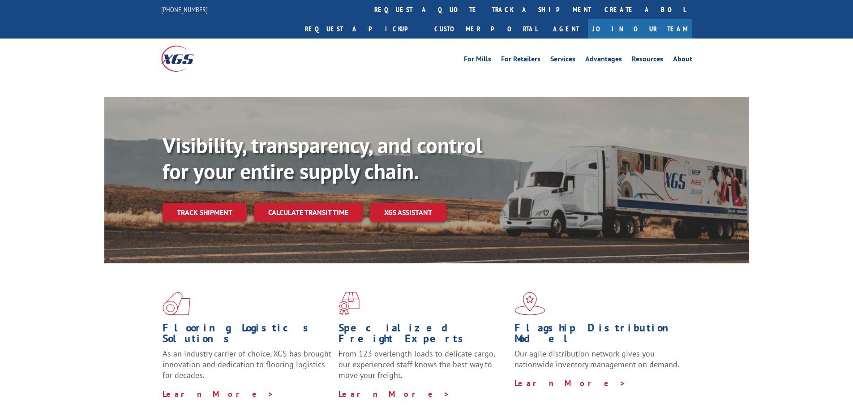 The height and width of the screenshot is (408, 853). I want to click on h1: Flagship Distribution Model, so click(599, 335).